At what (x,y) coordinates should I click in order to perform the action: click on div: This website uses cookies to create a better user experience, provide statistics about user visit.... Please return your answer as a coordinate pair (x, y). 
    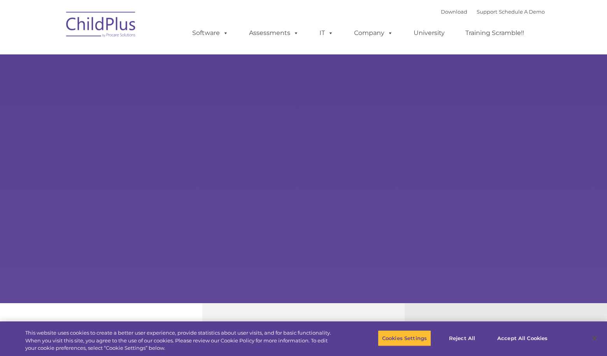
    Looking at the image, I should click on (179, 341).